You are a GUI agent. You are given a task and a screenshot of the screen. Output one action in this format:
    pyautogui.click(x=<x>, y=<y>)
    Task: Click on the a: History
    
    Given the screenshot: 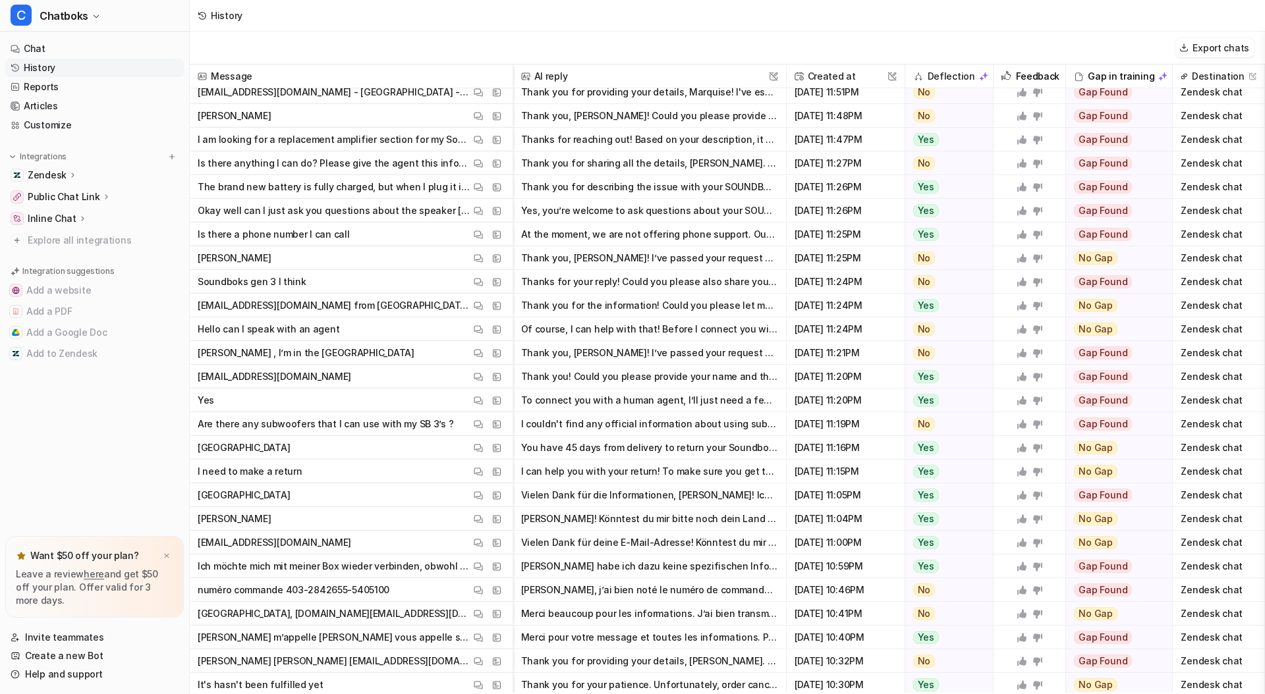 What is the action you would take?
    pyautogui.click(x=94, y=68)
    